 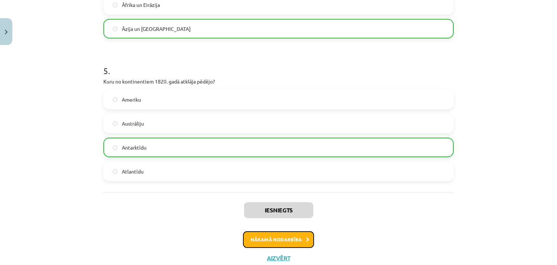 I want to click on p: Kuru no kontinentiem 1820. gadā atklāja pēdējo?, so click(x=279, y=81).